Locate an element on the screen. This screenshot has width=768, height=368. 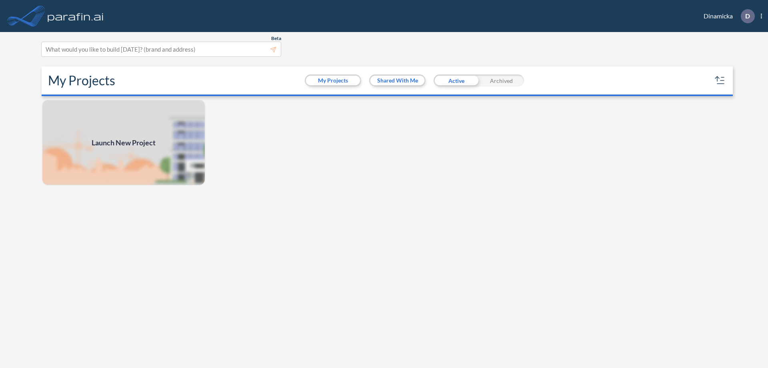
img: logo is located at coordinates (76, 16).